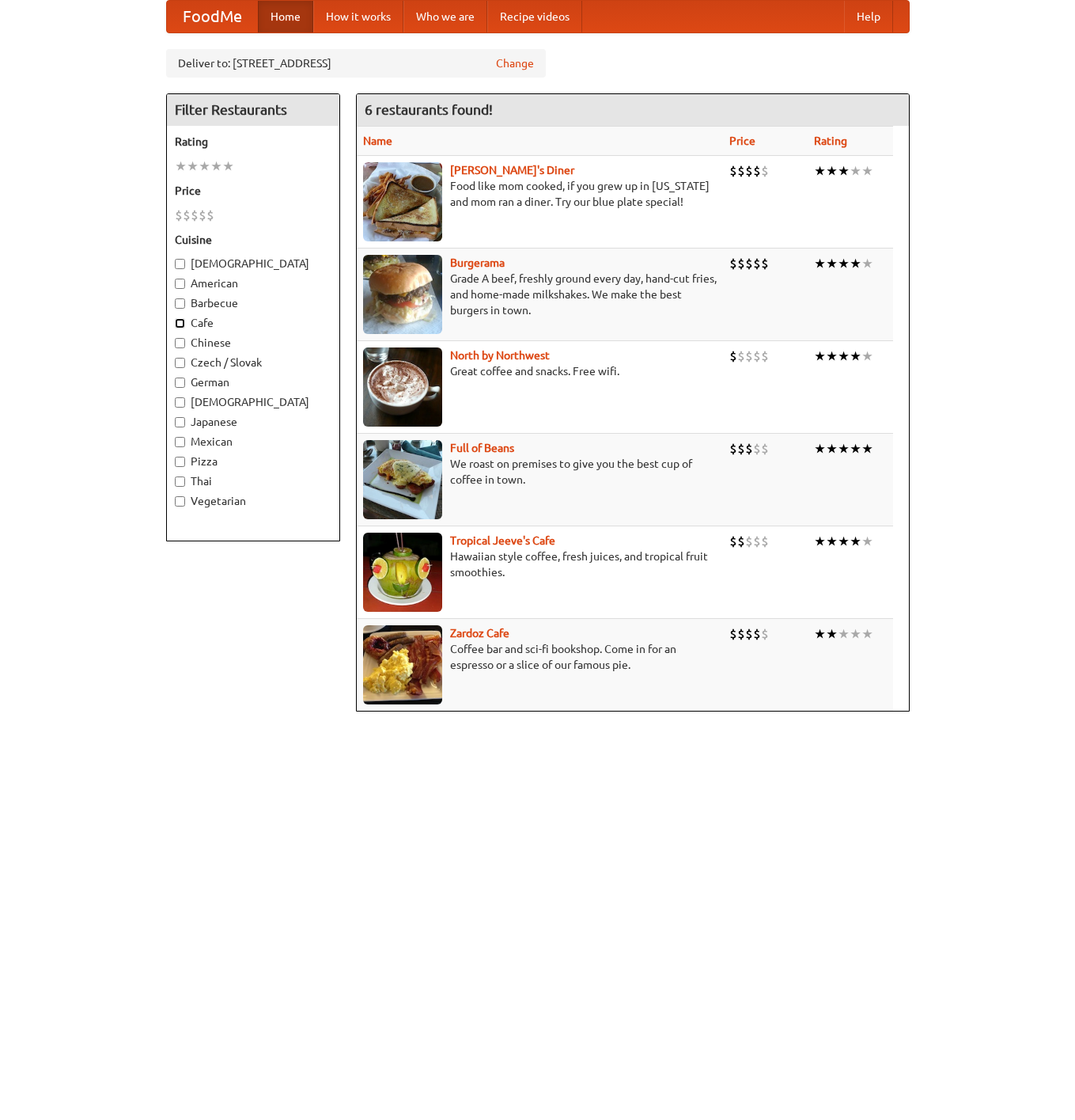 The image size is (1075, 1120). Describe the element at coordinates (540, 656) in the screenshot. I see `p: Coffee bar and sci-fi bookshop. Come in for an espresso or a slice of our famous pie.` at that location.